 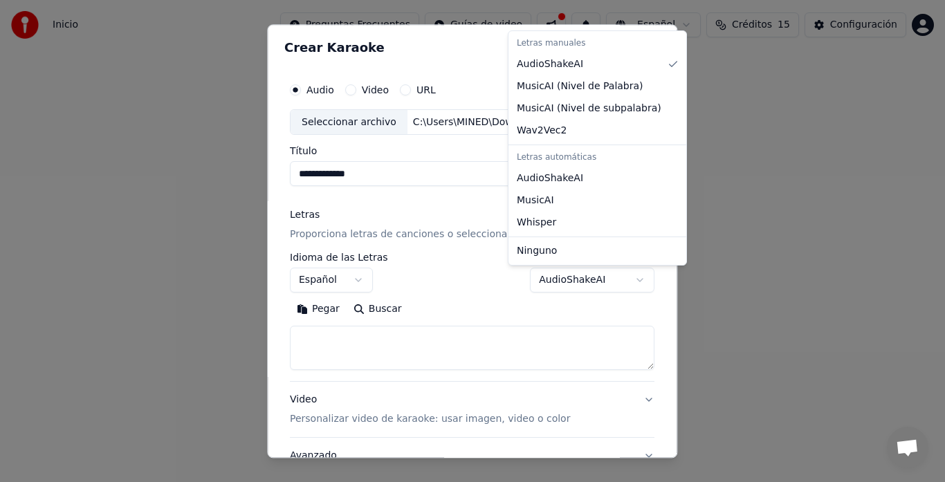 What do you see at coordinates (597, 158) in the screenshot?
I see `div: Letras automáticas` at bounding box center [597, 158].